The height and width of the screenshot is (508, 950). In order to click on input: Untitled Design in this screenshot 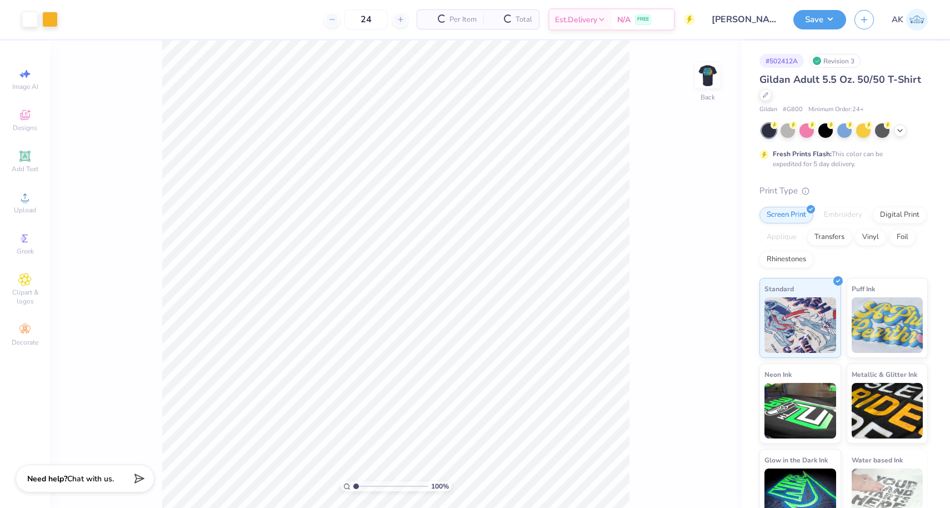, I will do `click(744, 19)`.